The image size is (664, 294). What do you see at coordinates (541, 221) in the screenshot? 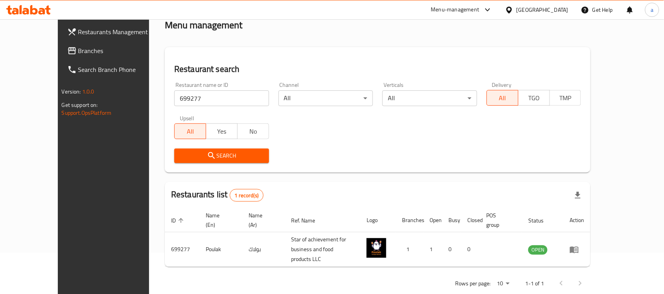
I see `span: Status` at bounding box center [541, 221].